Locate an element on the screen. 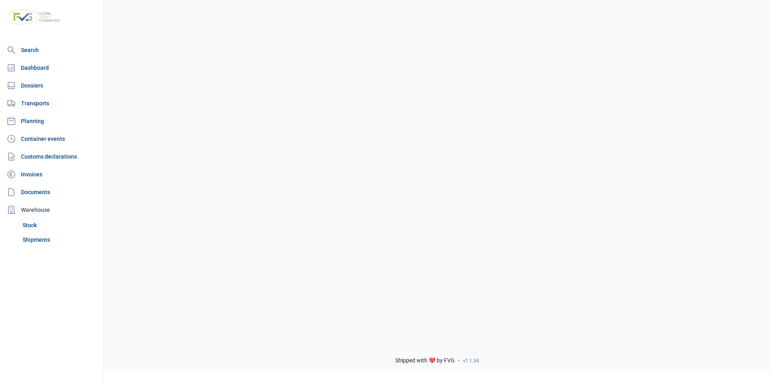 This screenshot has height=385, width=771. span: v1.1.34 is located at coordinates (471, 361).